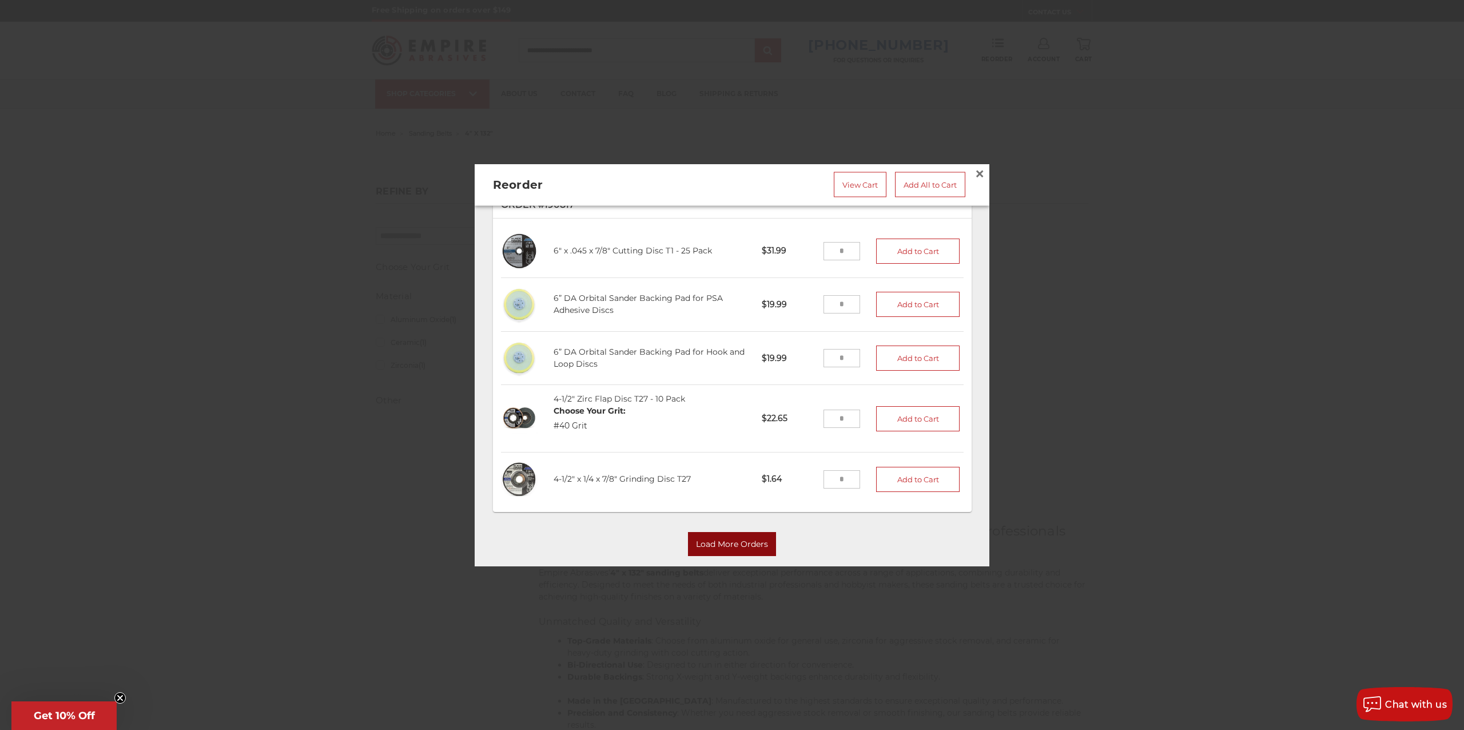  Describe the element at coordinates (788, 251) in the screenshot. I see `p: $31.99` at that location.